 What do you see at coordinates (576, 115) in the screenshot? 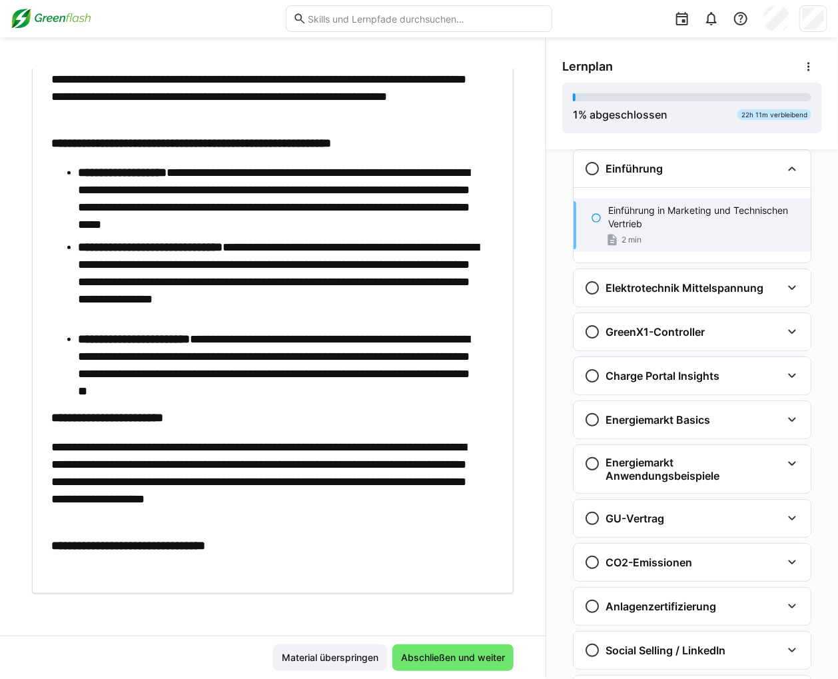
I see `span: 1` at bounding box center [576, 115].